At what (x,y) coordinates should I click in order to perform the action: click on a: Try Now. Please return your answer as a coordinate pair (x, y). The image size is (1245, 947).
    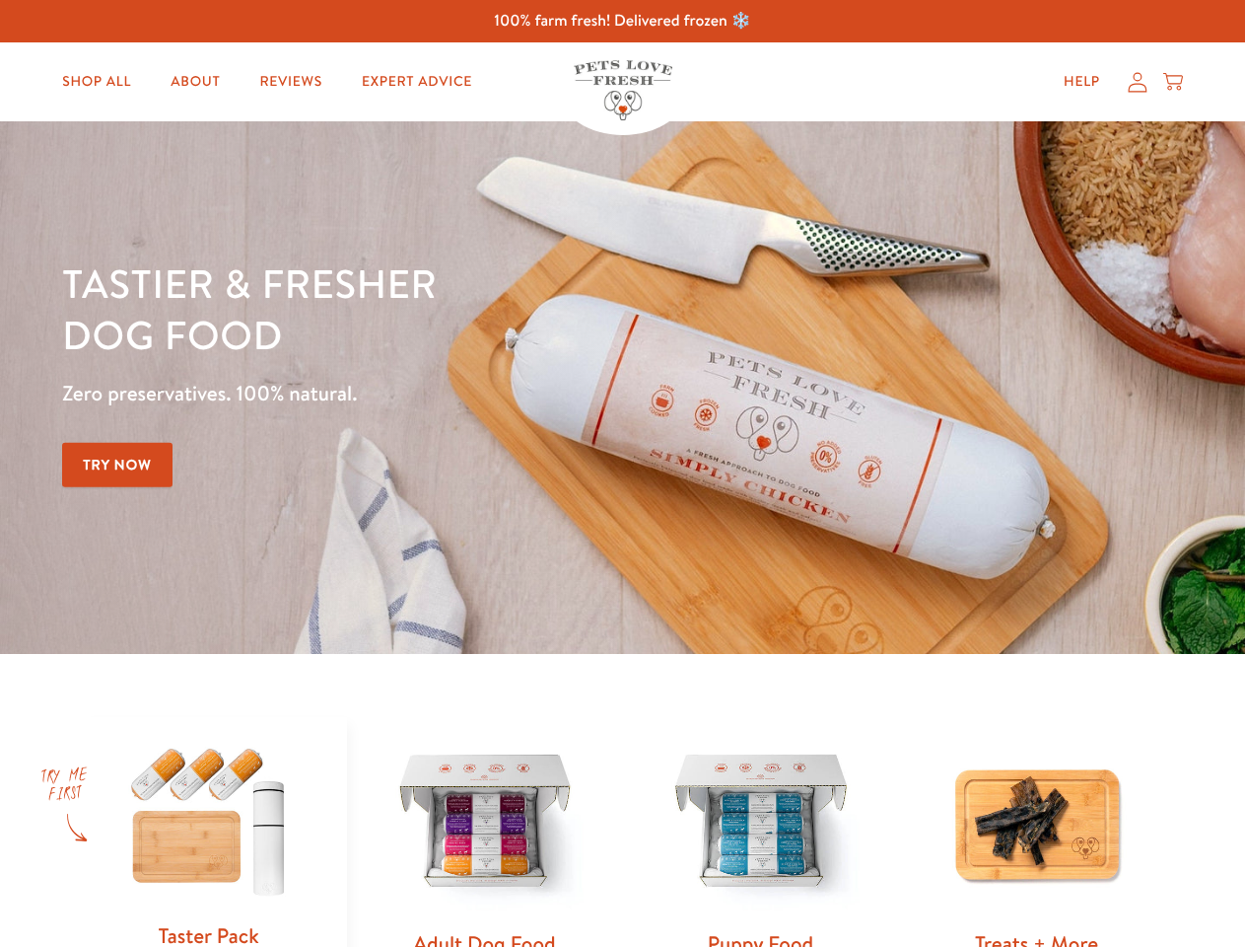
    Looking at the image, I should click on (117, 464).